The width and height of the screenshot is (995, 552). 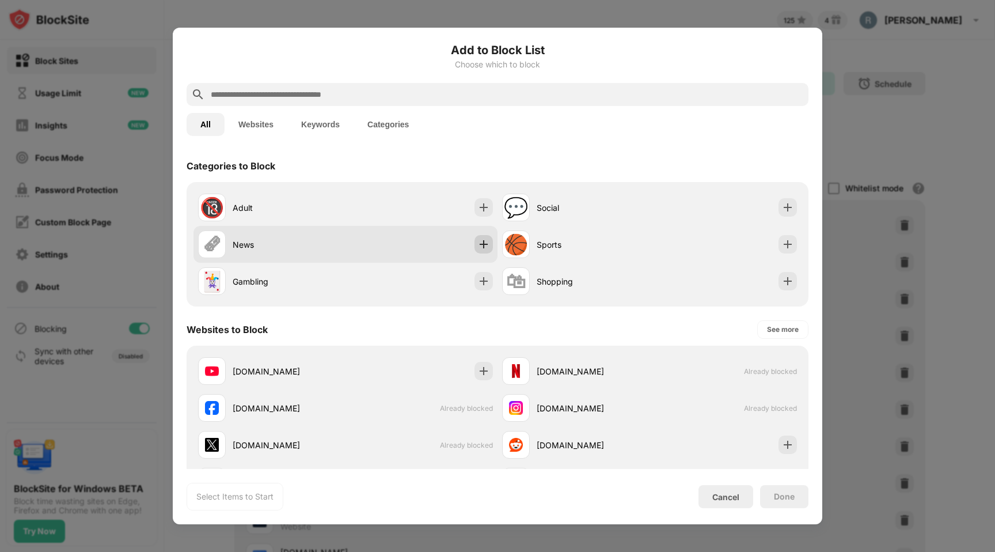 I want to click on div: News, so click(x=289, y=244).